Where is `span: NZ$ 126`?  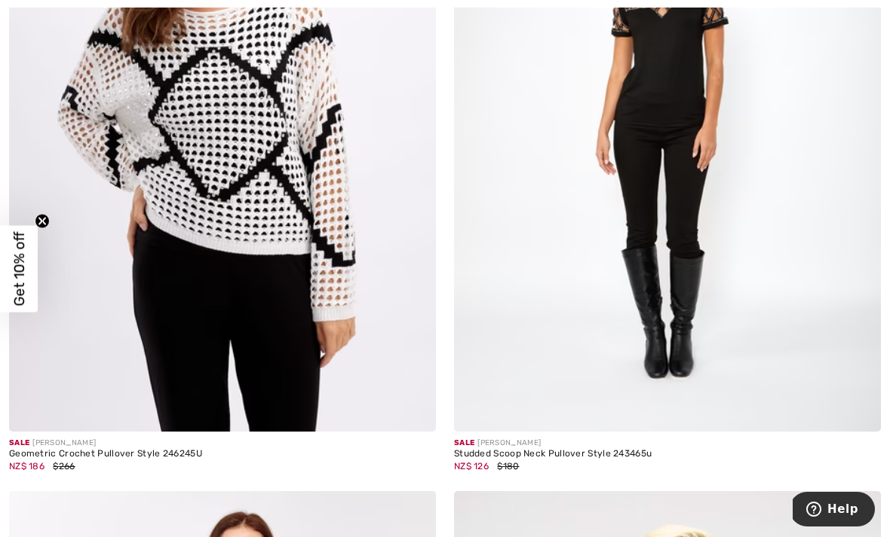
span: NZ$ 126 is located at coordinates (471, 467).